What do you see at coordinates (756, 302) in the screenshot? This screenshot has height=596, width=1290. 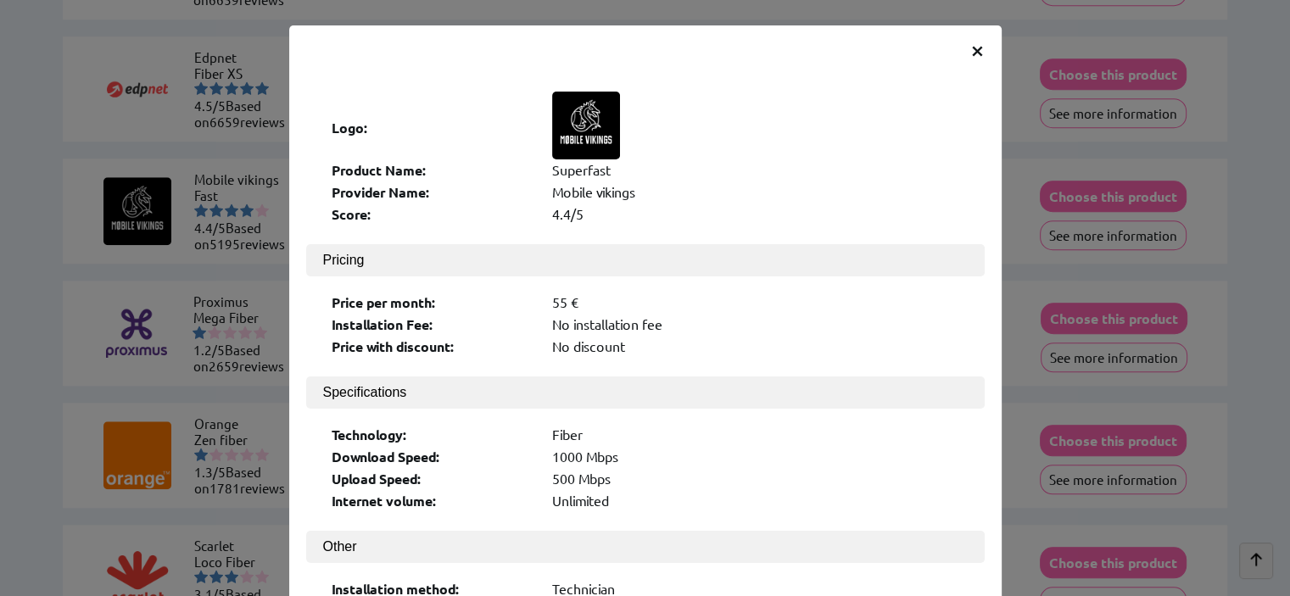 I see `div: 55 €` at bounding box center [756, 302].